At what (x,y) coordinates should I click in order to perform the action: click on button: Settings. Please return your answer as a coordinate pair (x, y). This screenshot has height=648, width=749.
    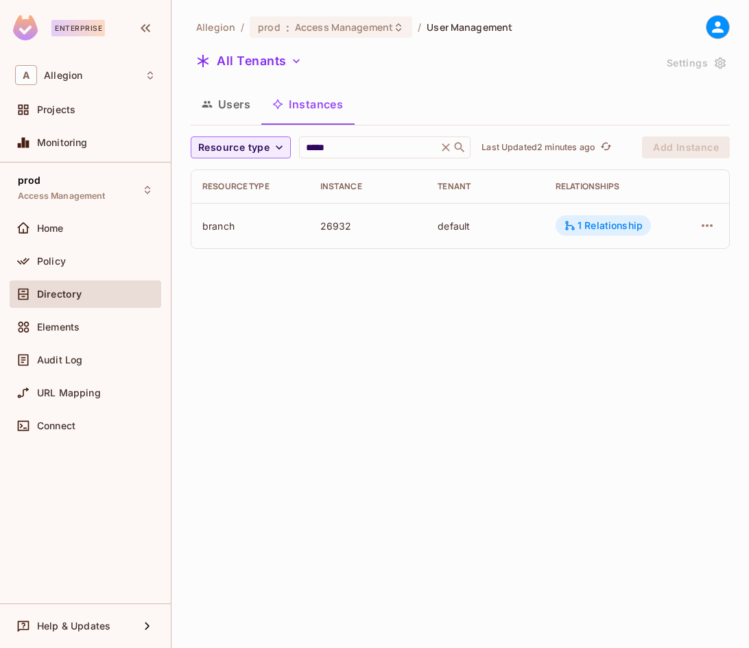
    Looking at the image, I should click on (696, 63).